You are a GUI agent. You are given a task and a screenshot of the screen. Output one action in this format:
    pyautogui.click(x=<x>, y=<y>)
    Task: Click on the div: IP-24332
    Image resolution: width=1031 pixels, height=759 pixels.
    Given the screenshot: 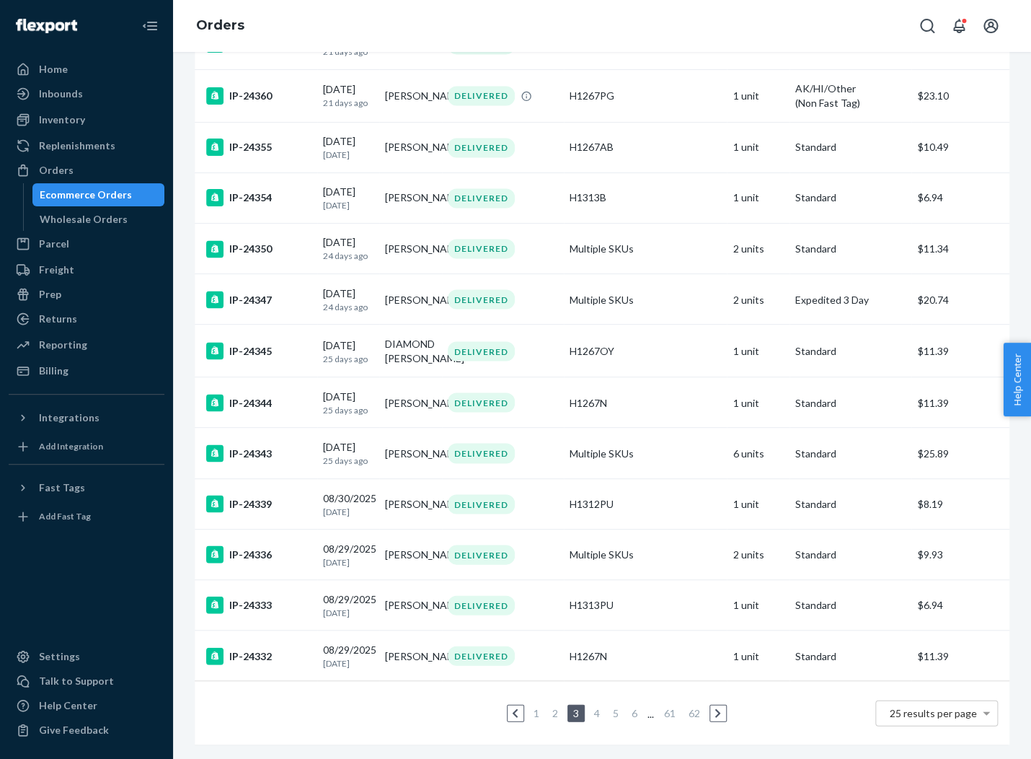 What is the action you would take?
    pyautogui.click(x=259, y=656)
    